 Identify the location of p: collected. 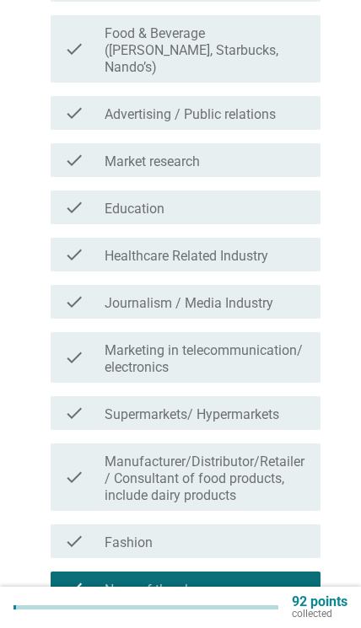
(319, 613).